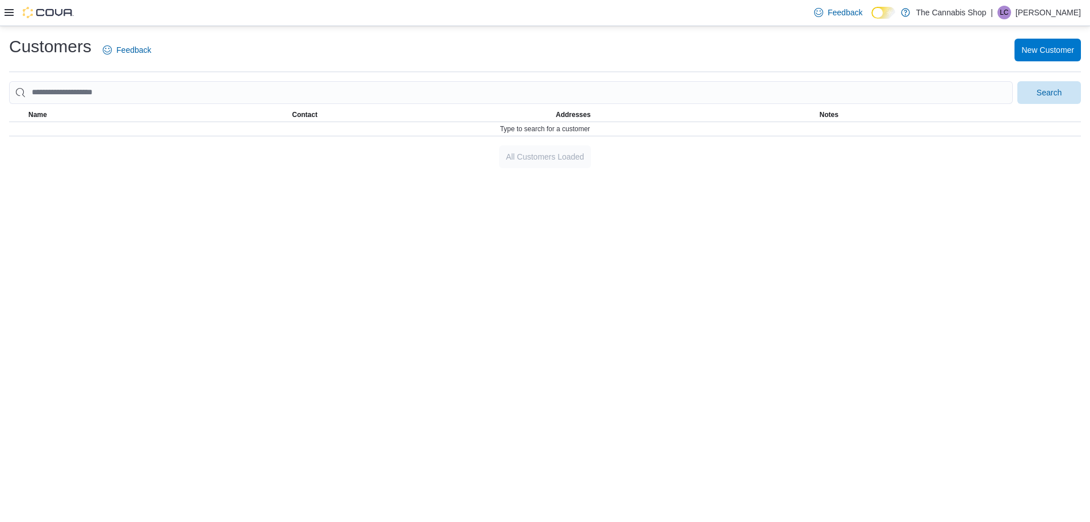 The height and width of the screenshot is (522, 1090). I want to click on span: Notes, so click(829, 115).